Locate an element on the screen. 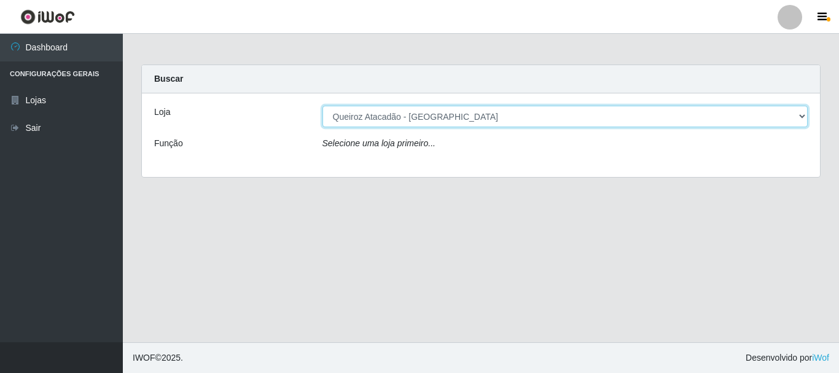 The height and width of the screenshot is (373, 839). a: iWof is located at coordinates (821, 357).